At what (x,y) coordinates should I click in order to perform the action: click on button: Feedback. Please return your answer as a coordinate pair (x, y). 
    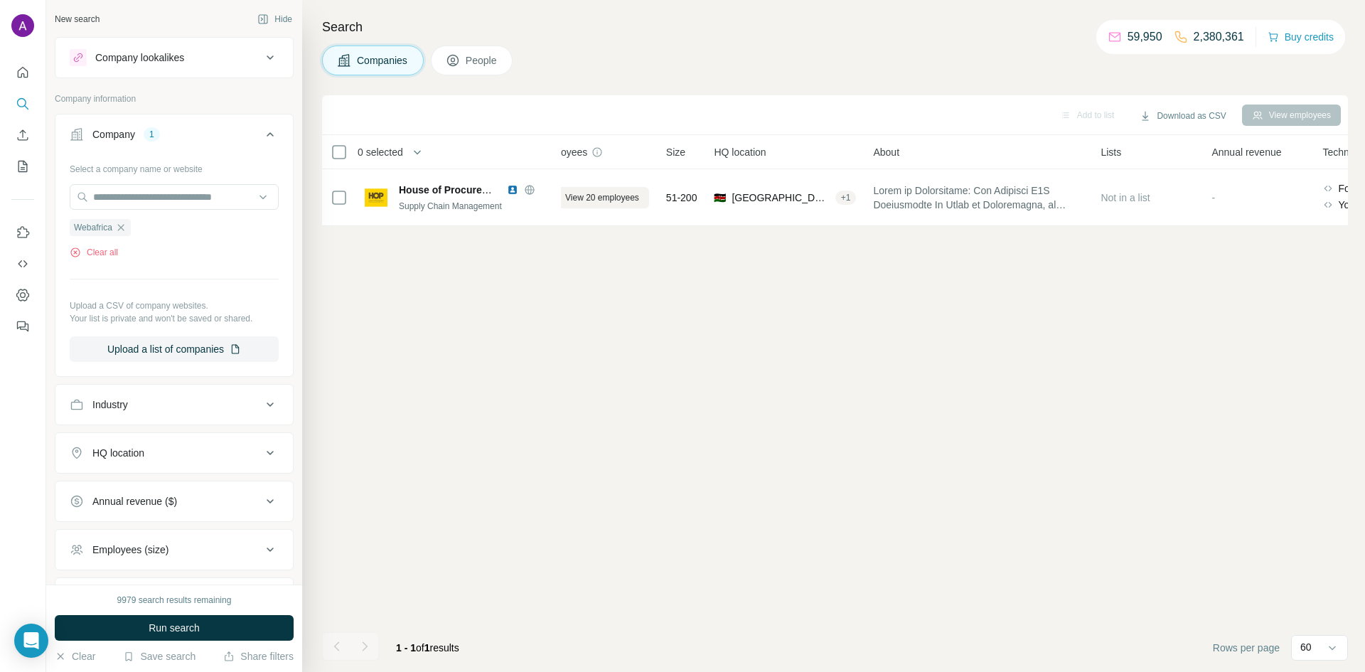
    Looking at the image, I should click on (23, 326).